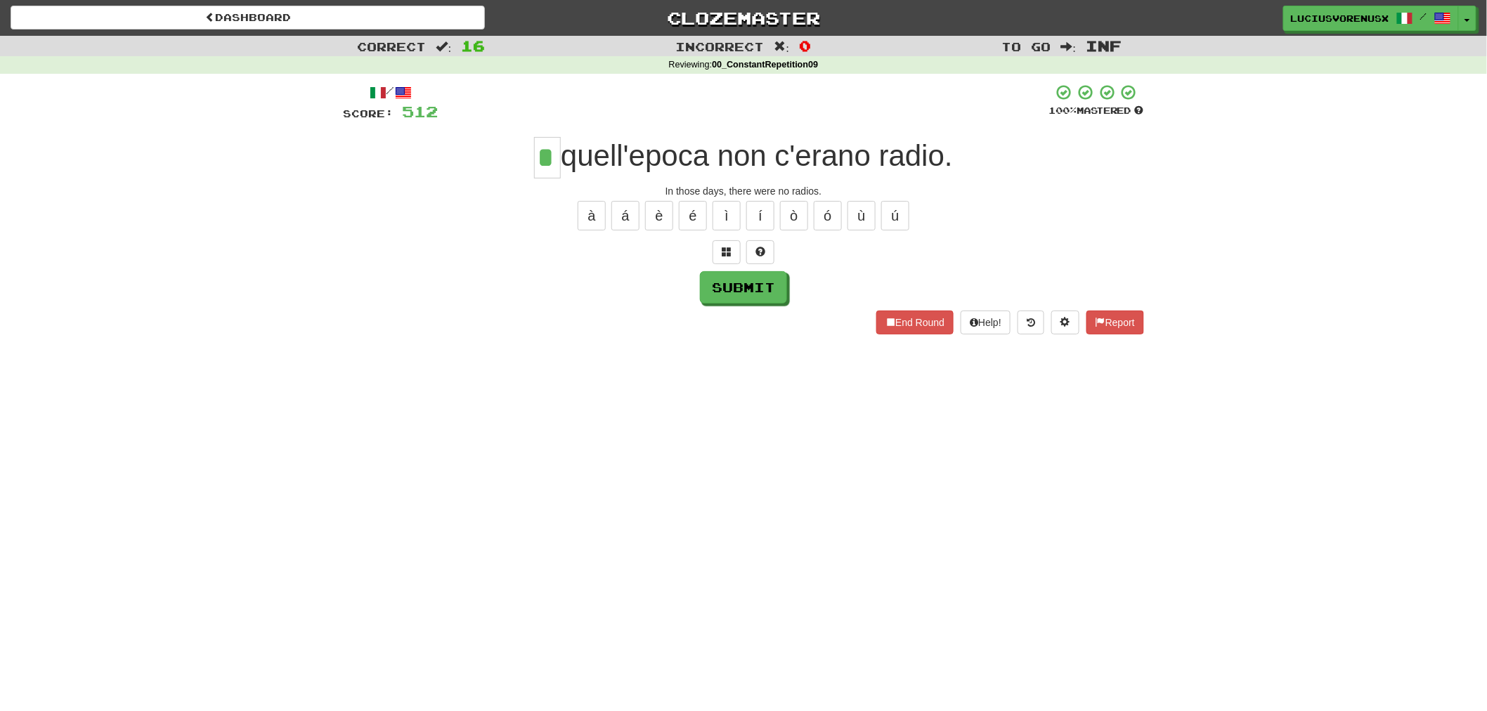  Describe the element at coordinates (720, 46) in the screenshot. I see `span: Incorrect` at that location.